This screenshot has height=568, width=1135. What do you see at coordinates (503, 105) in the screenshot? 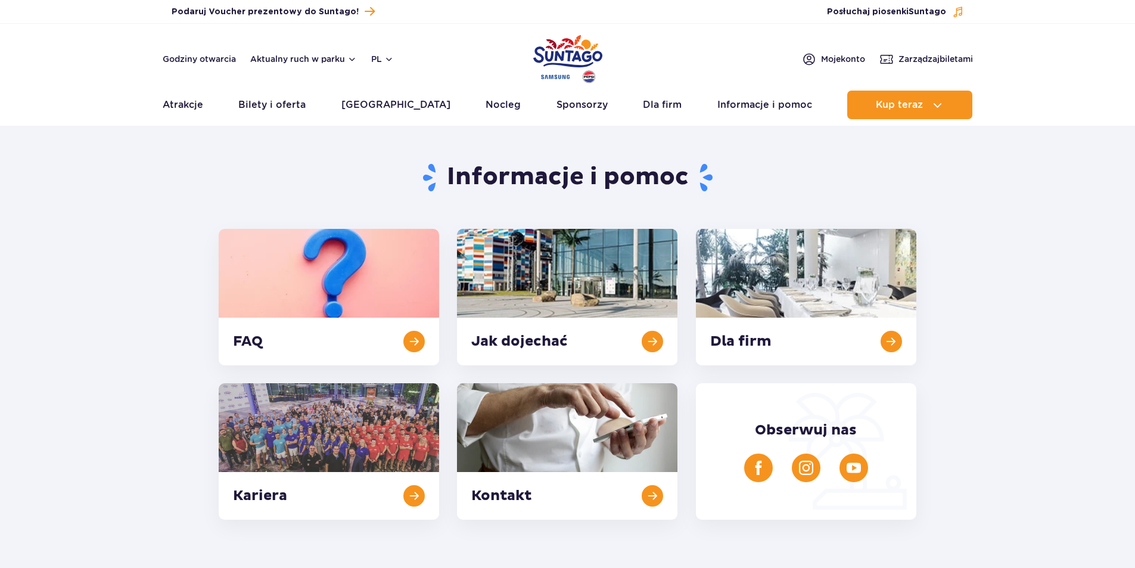
I see `a: Nocleg` at bounding box center [503, 105].